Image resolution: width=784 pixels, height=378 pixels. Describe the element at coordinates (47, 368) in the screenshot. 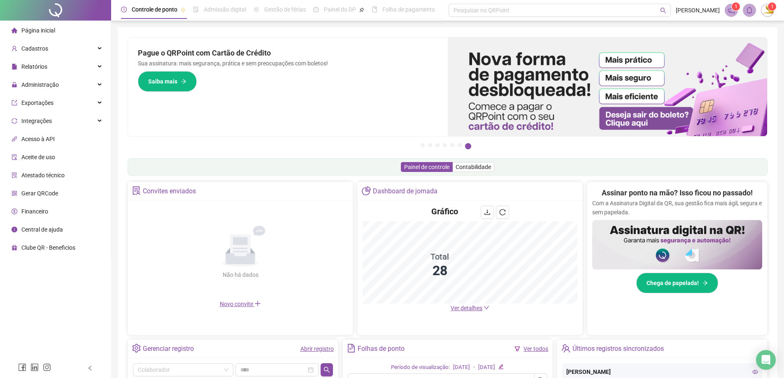

I see `span: instagram` at that location.